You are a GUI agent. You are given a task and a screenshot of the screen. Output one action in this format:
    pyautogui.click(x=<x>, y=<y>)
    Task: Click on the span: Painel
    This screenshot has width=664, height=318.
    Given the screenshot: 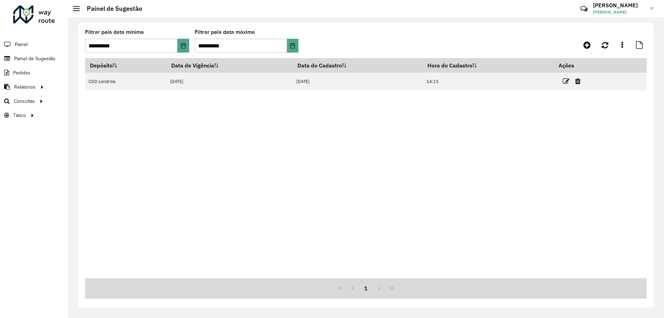 What is the action you would take?
    pyautogui.click(x=21, y=44)
    